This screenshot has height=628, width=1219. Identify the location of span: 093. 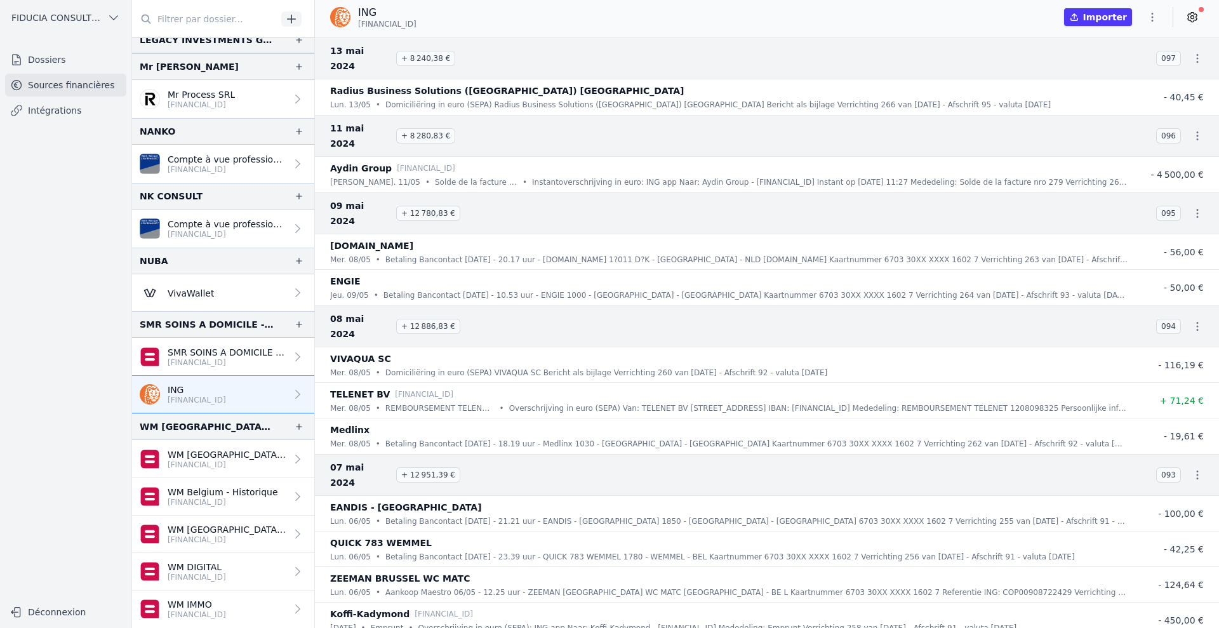
(1168, 475).